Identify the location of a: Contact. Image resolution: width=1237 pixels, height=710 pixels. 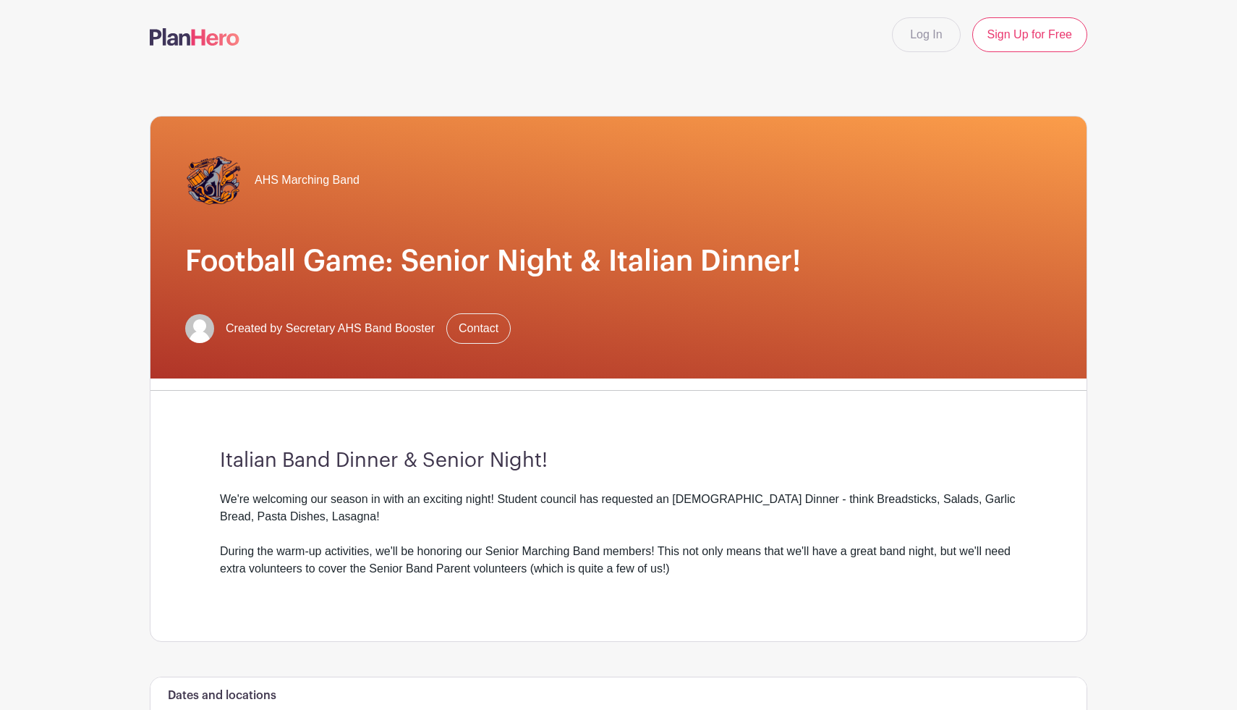
(478, 328).